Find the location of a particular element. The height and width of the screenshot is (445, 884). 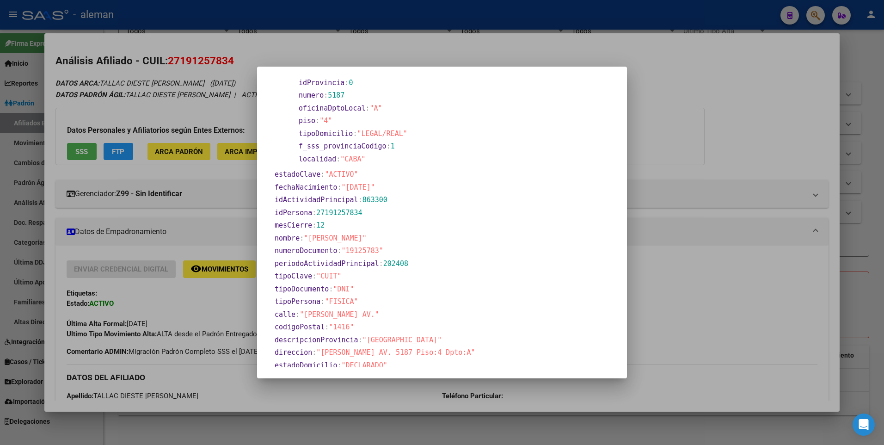

span: "DNI" is located at coordinates (343, 289).